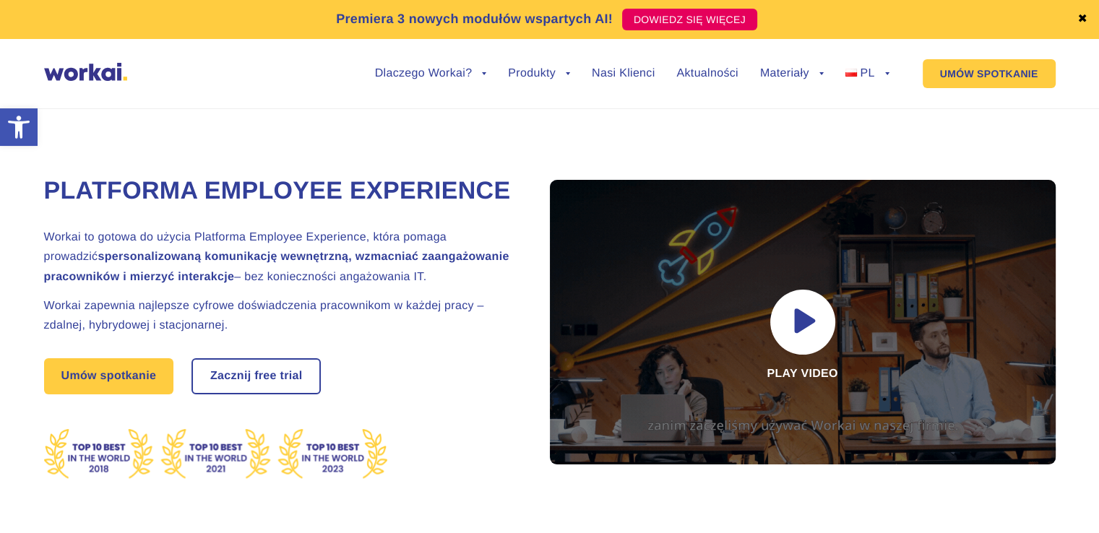 Image resolution: width=1099 pixels, height=533 pixels. Describe the element at coordinates (109, 377) in the screenshot. I see `a: Umów spotkanie` at that location.